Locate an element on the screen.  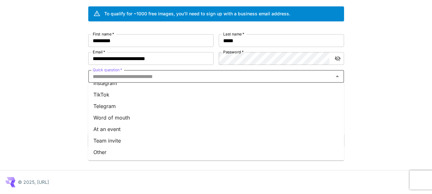
label: First name is located at coordinates (103, 34).